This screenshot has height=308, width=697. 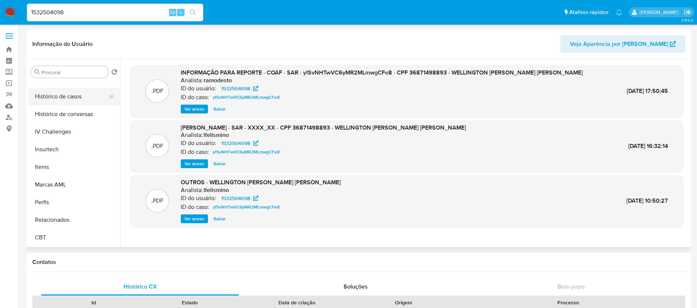 What do you see at coordinates (404, 303) in the screenshot?
I see `div: Origem` at bounding box center [404, 303].